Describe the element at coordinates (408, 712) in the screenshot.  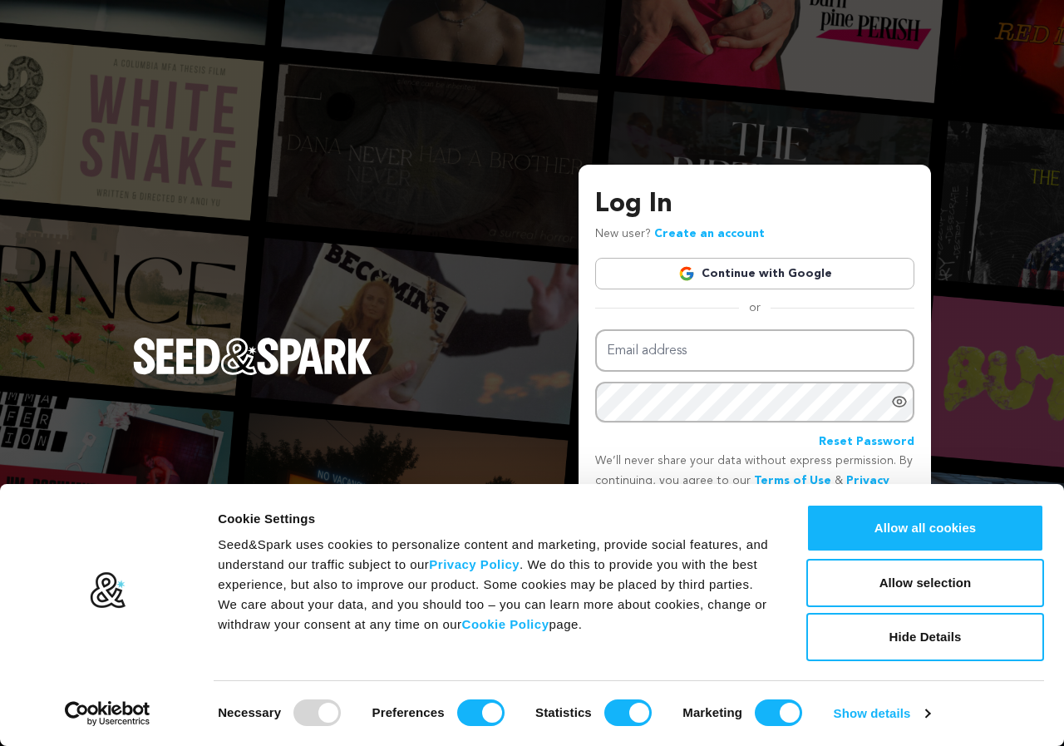
I see `strong: Preferences` at that location.